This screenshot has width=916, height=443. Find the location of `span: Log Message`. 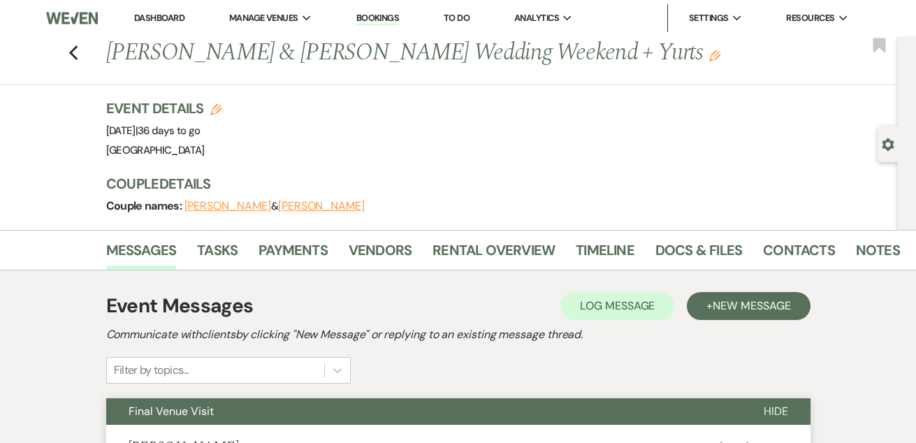

span: Log Message is located at coordinates (617, 305).